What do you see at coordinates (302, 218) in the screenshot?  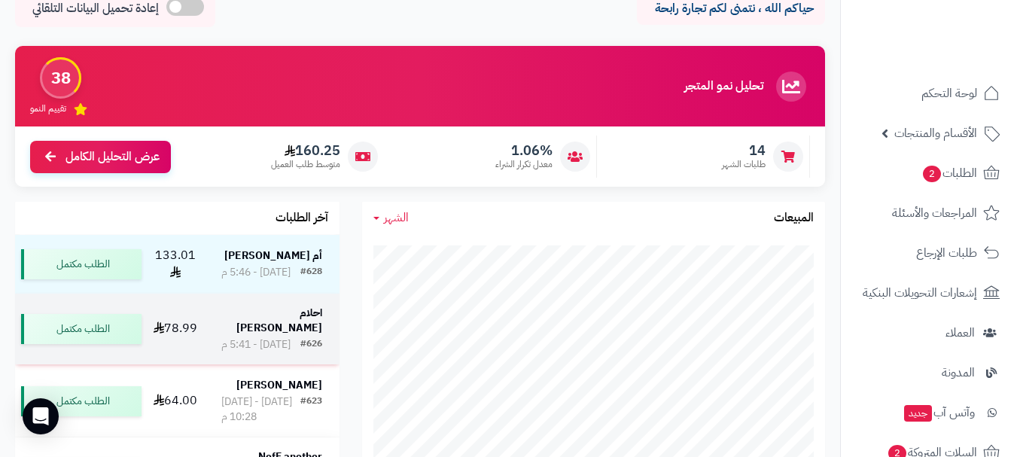 I see `h3: آخر الطلبات` at bounding box center [302, 218].